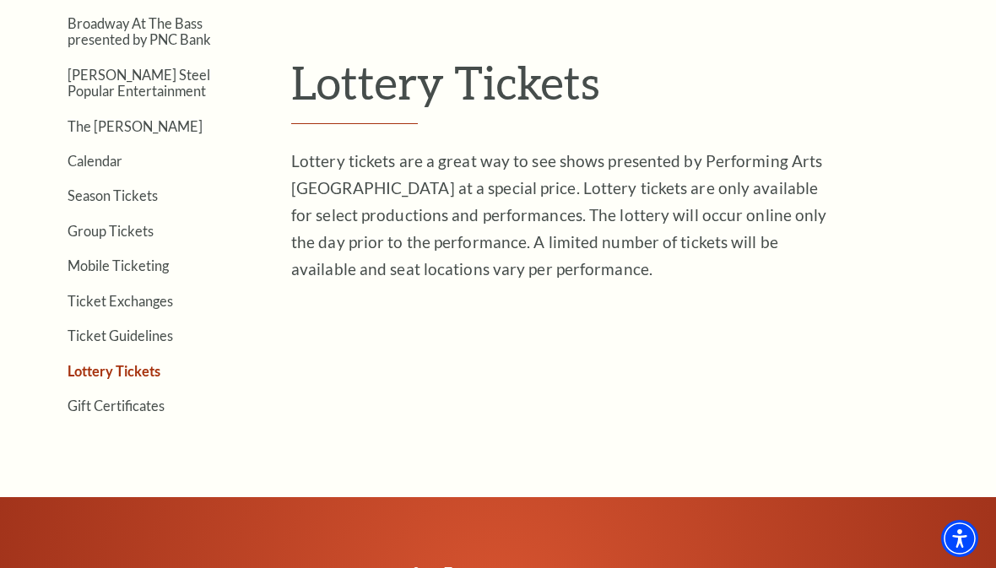 This screenshot has height=568, width=996. I want to click on a: Calendar, so click(95, 160).